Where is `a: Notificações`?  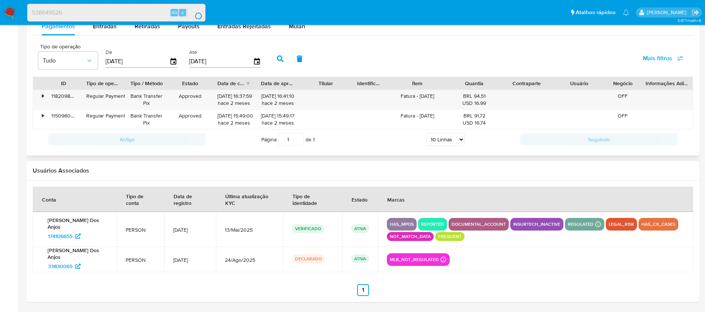
a: Notificações is located at coordinates (626, 12).